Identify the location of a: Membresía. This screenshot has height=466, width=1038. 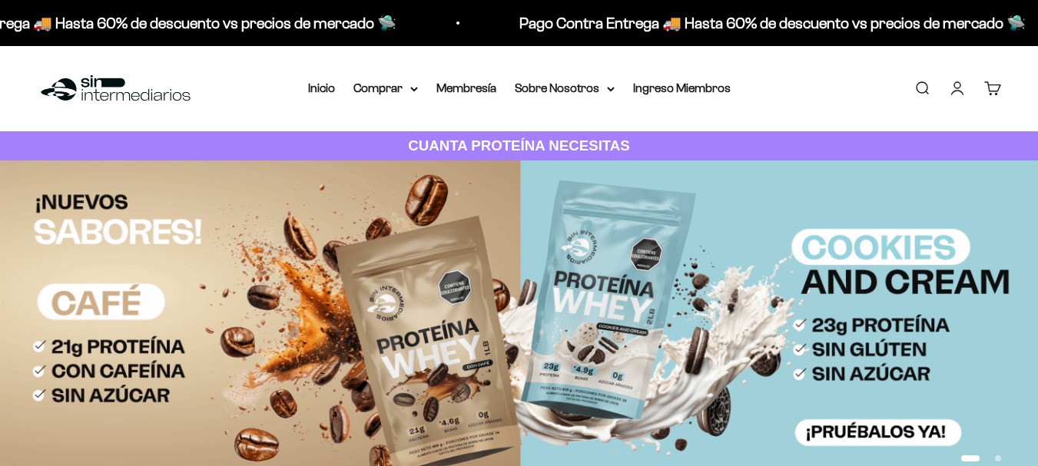
(466, 88).